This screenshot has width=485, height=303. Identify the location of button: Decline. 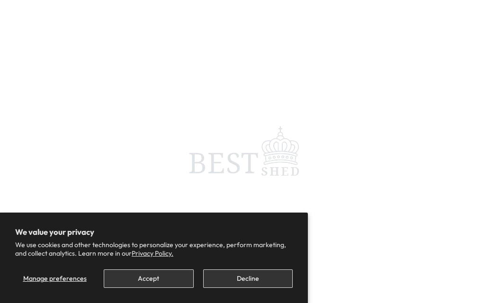
(247, 278).